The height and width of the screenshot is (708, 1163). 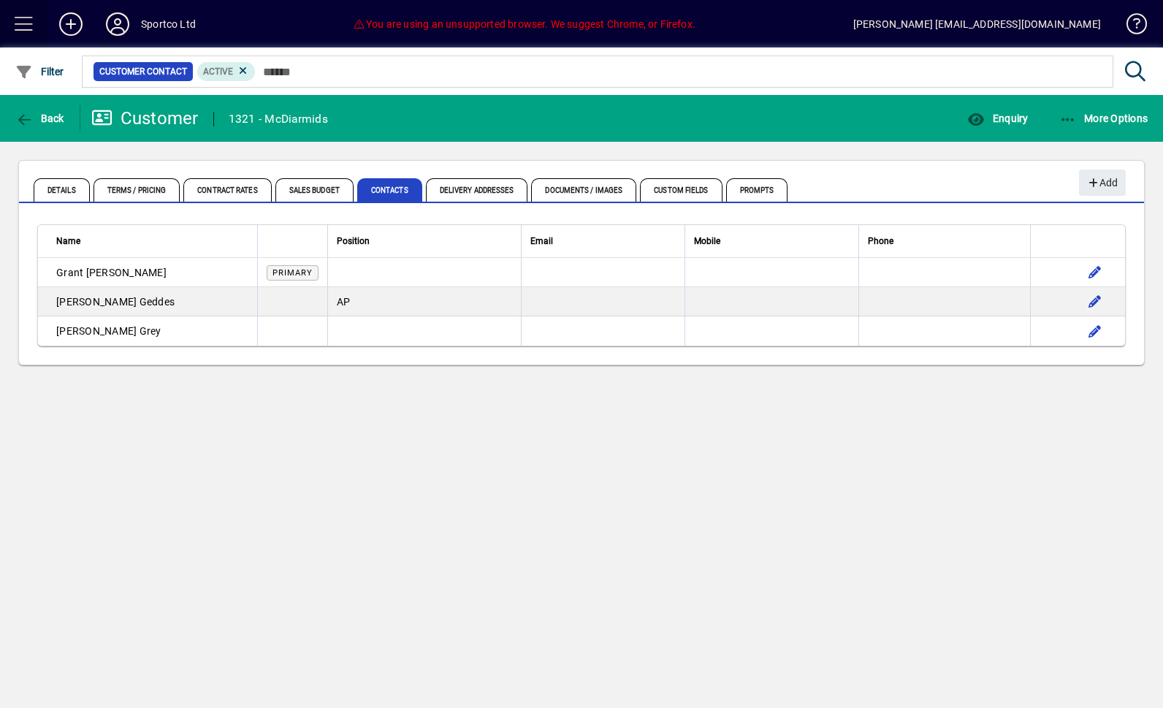 I want to click on span: Details, so click(x=61, y=190).